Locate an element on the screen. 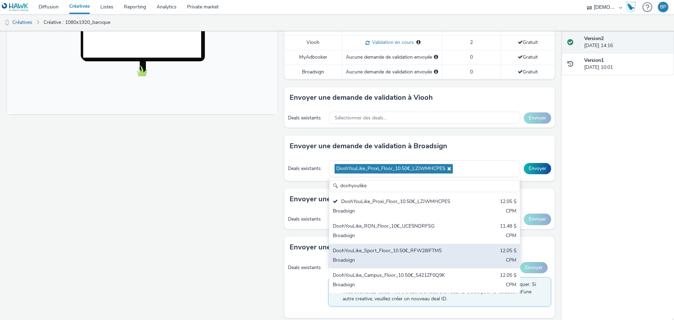 This screenshot has width=674, height=320. h3: Envoyer une demande de validation à Phenix Digital is located at coordinates (374, 247).